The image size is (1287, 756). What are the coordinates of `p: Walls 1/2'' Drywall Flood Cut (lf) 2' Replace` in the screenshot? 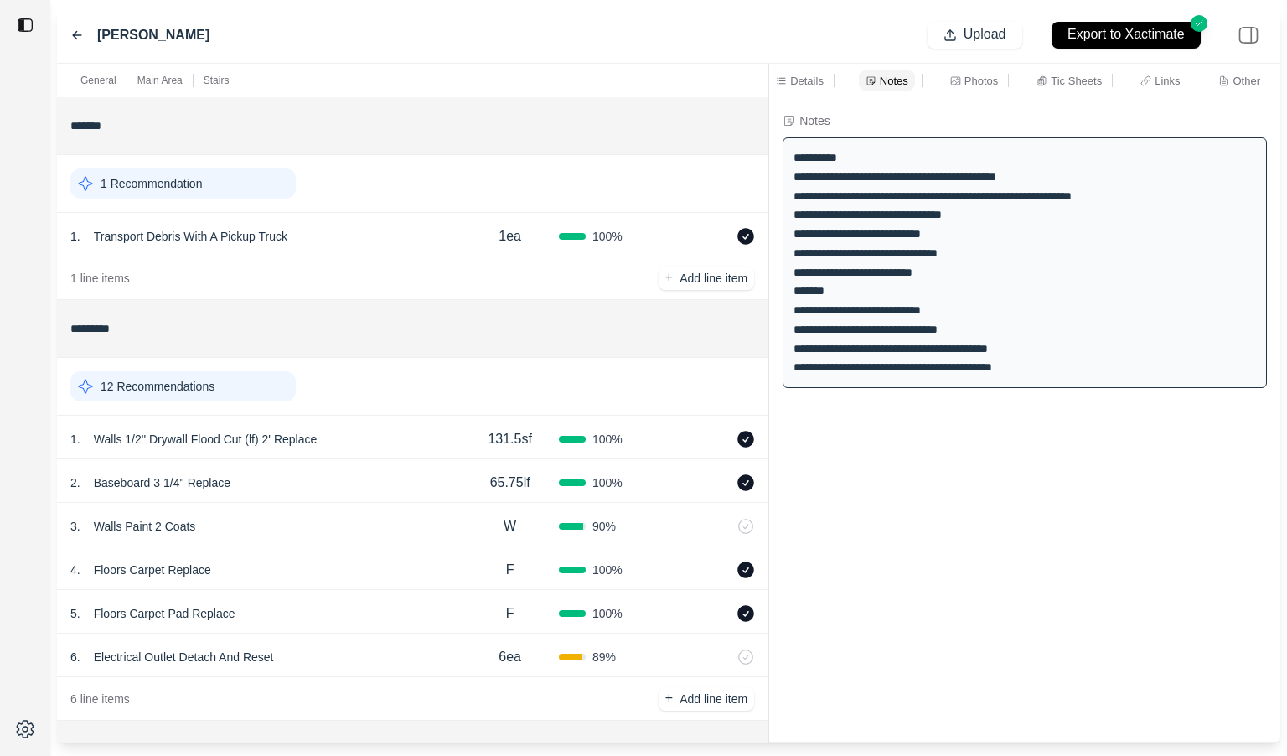 It's located at (205, 439).